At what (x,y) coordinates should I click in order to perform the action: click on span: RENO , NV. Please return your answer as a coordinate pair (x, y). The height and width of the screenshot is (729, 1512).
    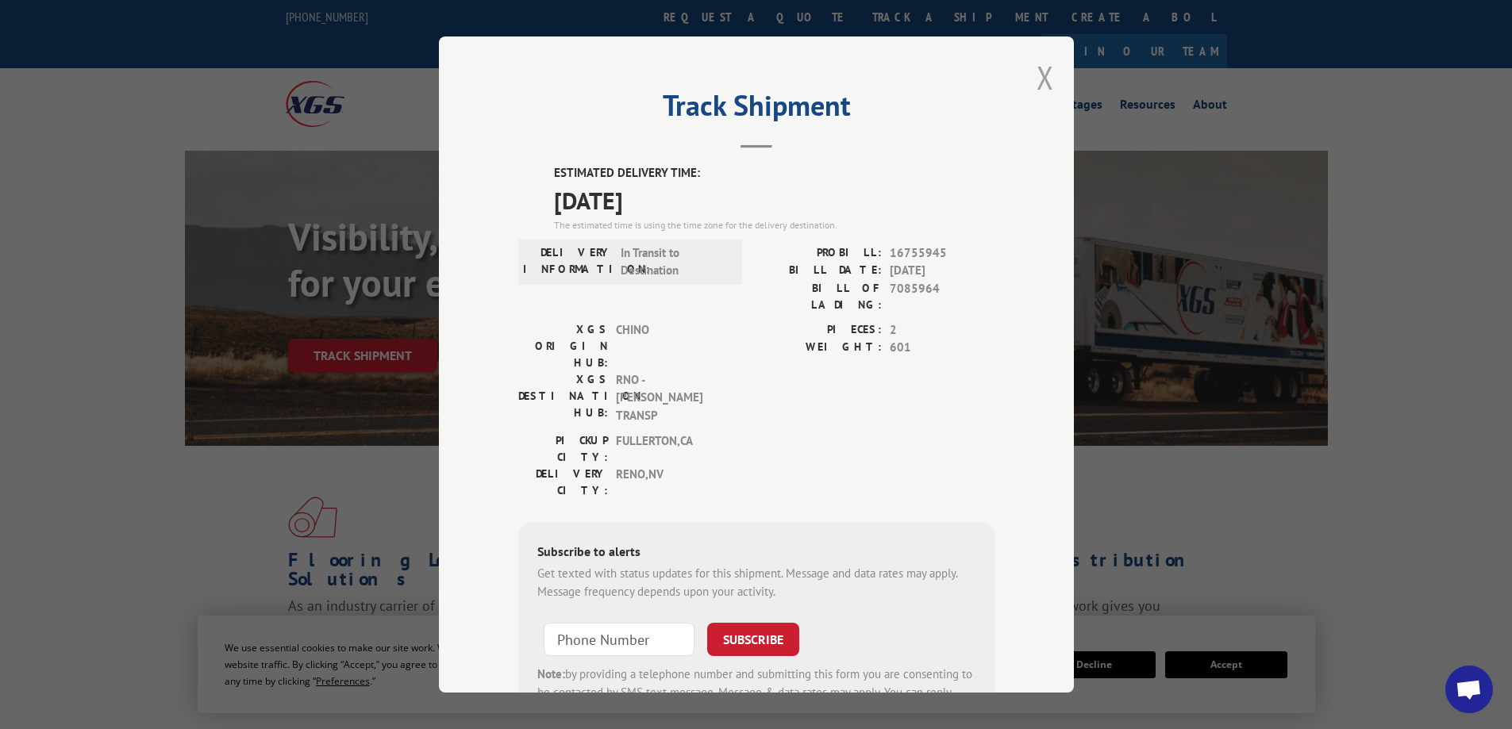
    Looking at the image, I should click on (669, 482).